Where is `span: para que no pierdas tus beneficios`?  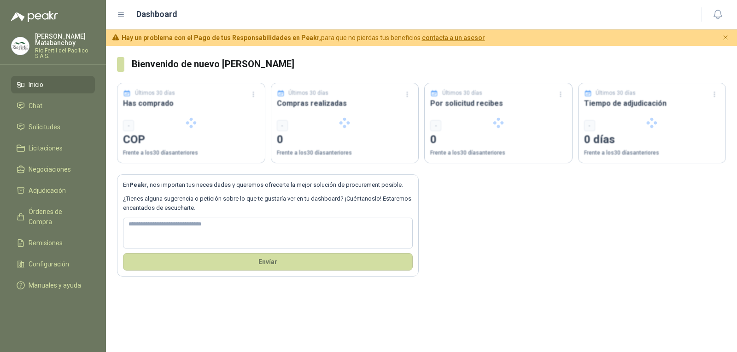 span: para que no pierdas tus beneficios is located at coordinates (303, 38).